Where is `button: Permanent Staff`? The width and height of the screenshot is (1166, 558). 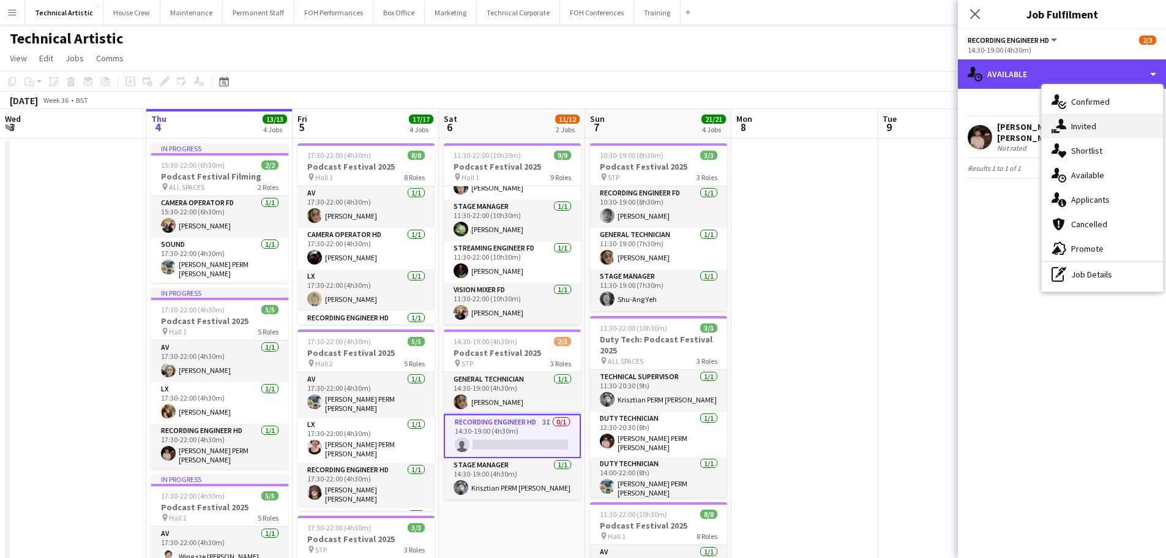 button: Permanent Staff is located at coordinates (258, 12).